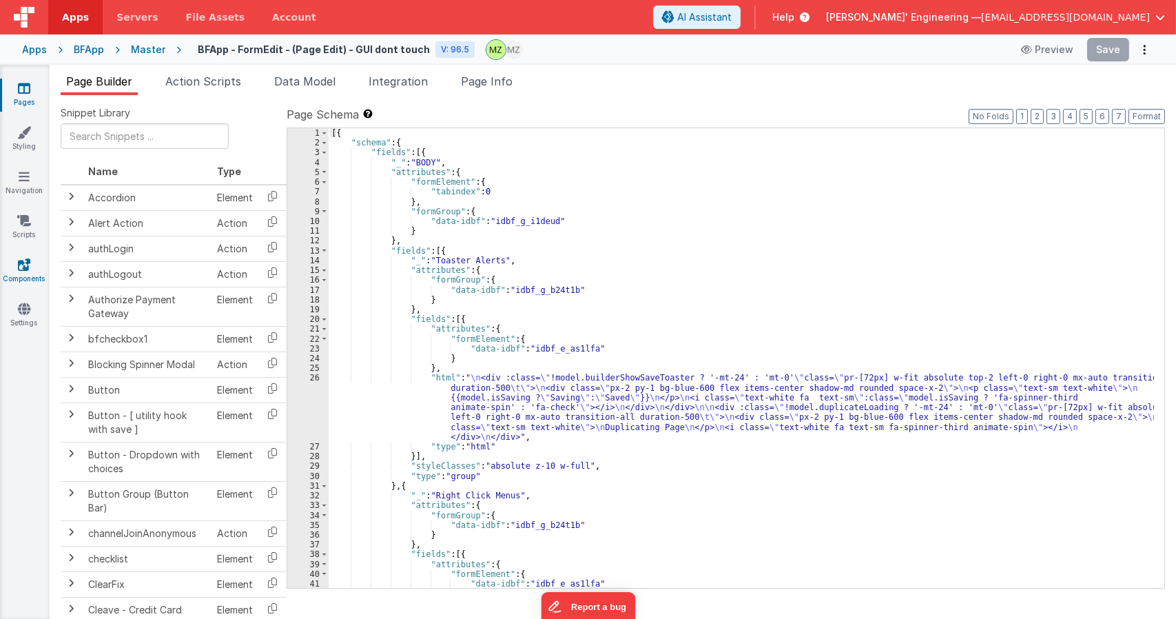  I want to click on td: Accordion, so click(147, 198).